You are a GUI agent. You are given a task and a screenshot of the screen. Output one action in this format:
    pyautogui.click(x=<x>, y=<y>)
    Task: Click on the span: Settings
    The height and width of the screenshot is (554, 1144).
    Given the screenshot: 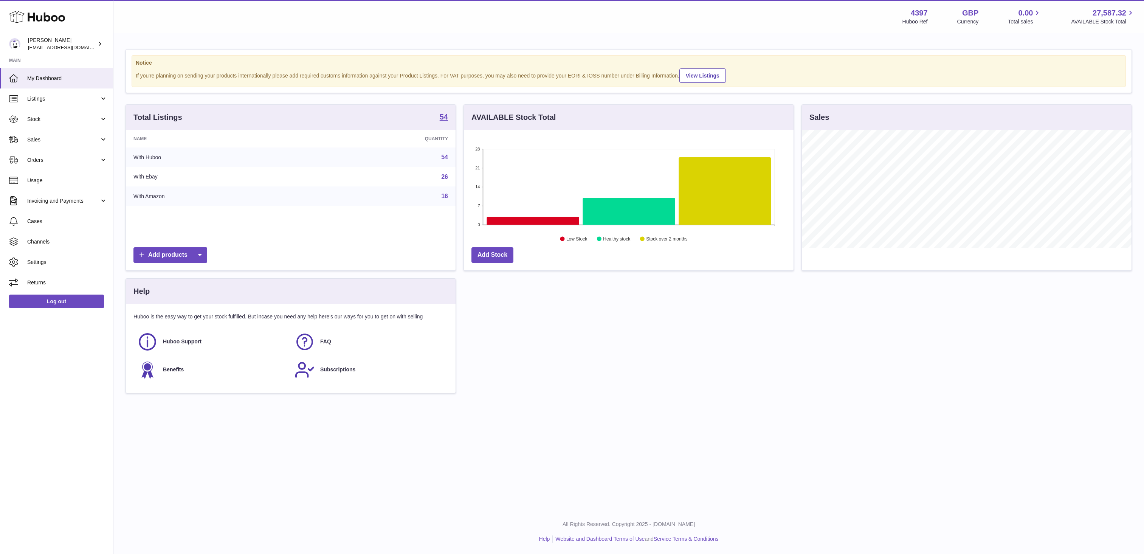 What is the action you would take?
    pyautogui.click(x=67, y=262)
    